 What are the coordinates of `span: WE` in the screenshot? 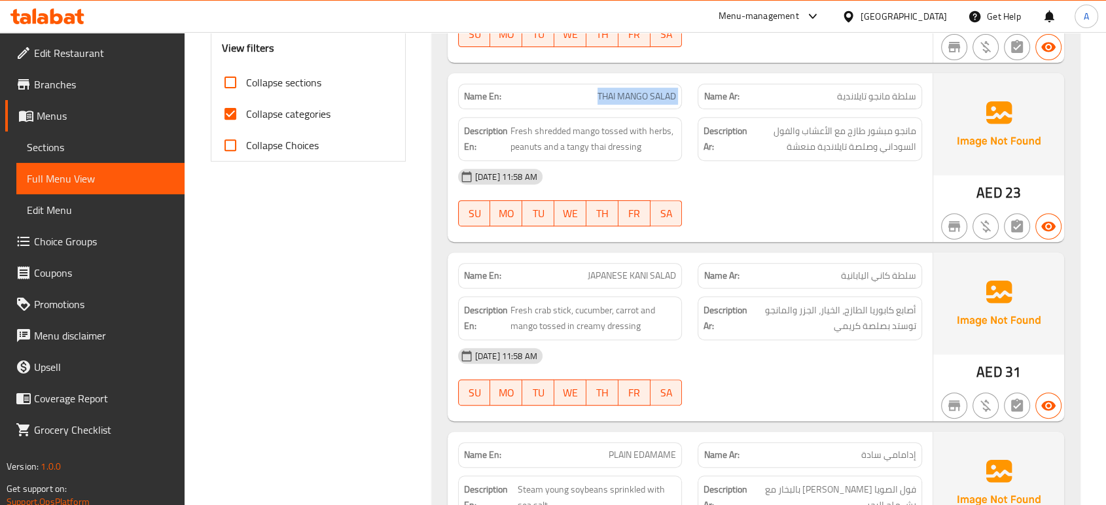 It's located at (570, 34).